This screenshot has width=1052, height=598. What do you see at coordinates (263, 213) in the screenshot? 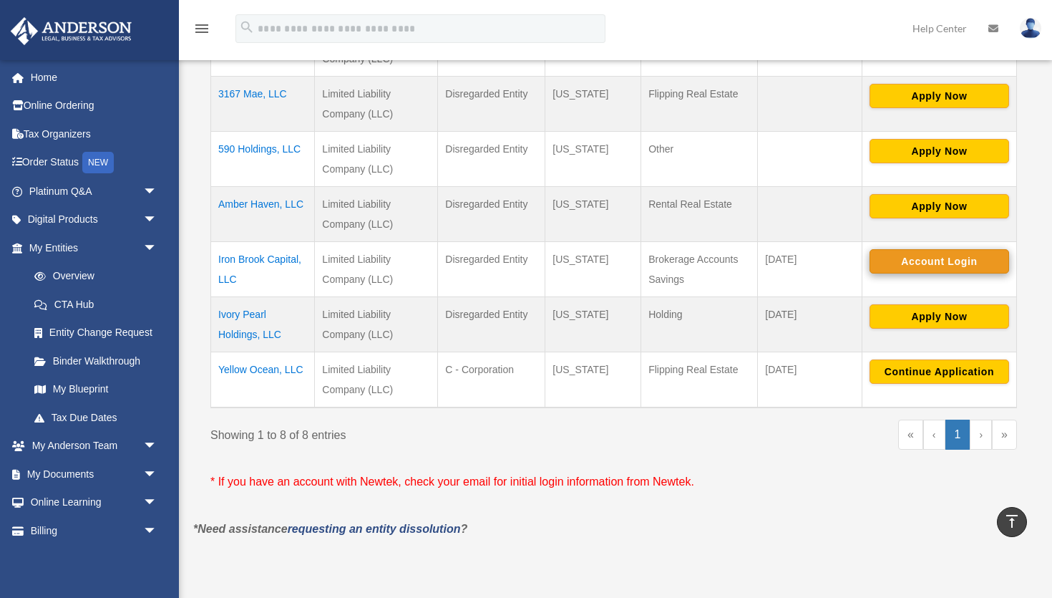
I see `td: Amber Haven, LLC` at bounding box center [263, 213].